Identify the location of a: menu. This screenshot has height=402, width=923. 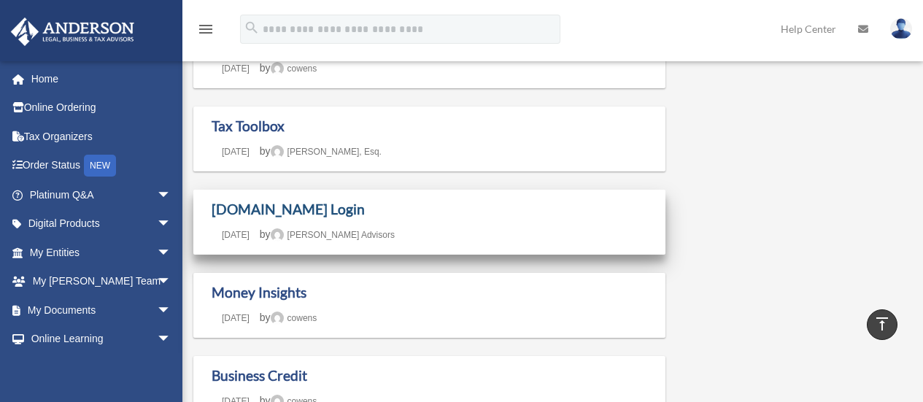
(206, 31).